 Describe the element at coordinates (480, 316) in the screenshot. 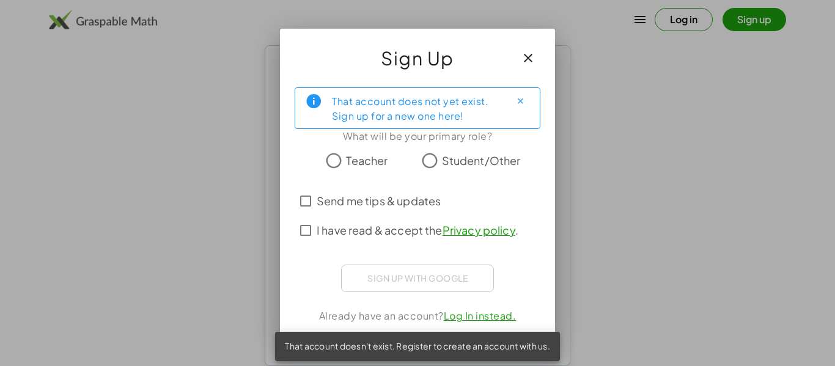

I see `a: Log In instead.` at that location.